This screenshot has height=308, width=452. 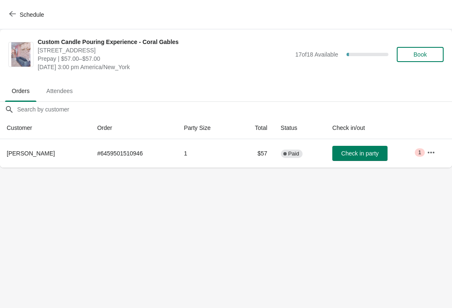 I want to click on span: Attendees, so click(x=59, y=91).